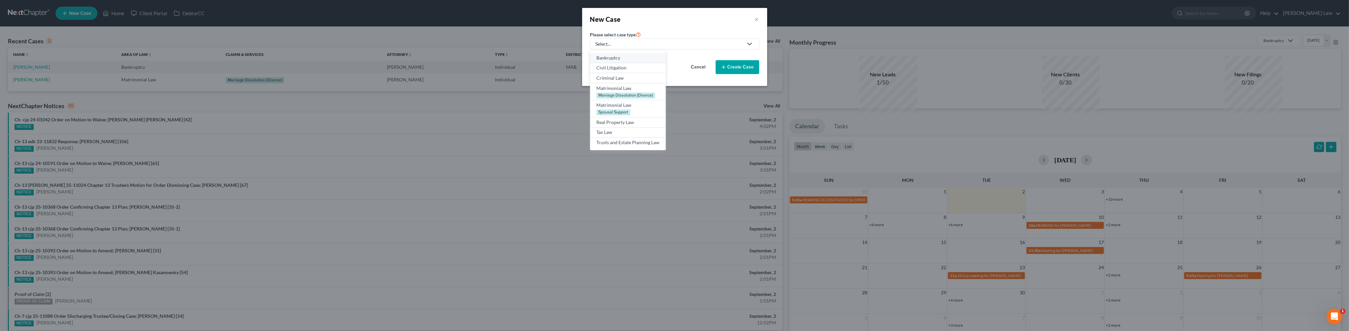 This screenshot has height=331, width=1349. What do you see at coordinates (628, 92) in the screenshot?
I see `a: Matrimonial Law Marriage Dissolution (Divorce)` at bounding box center [628, 92].